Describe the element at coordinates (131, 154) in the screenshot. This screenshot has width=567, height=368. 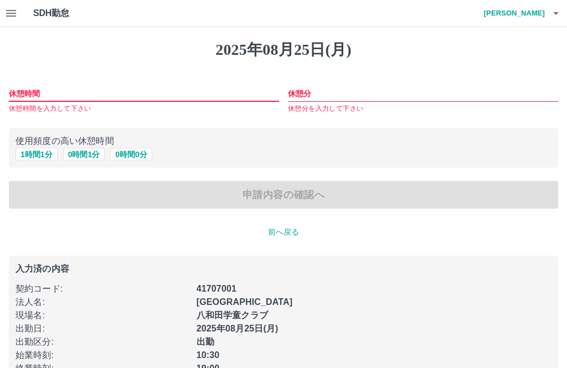
I see `button: 0時間0分` at that location.